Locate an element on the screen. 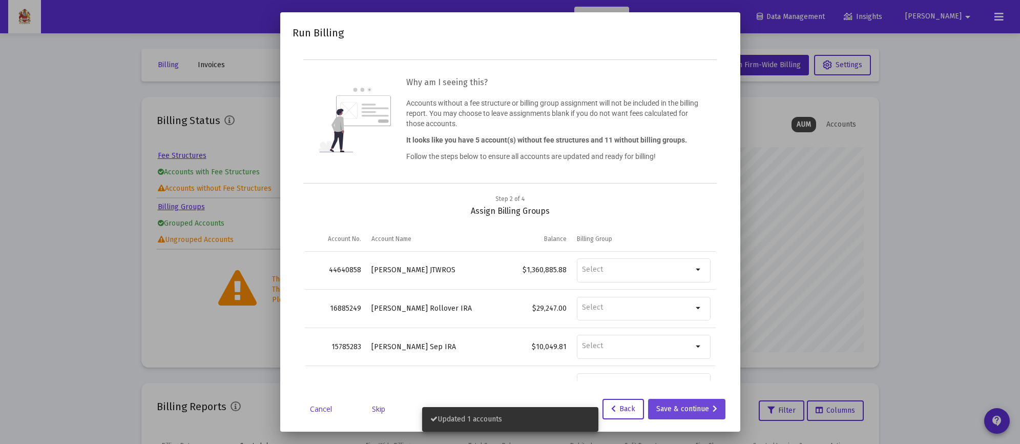 This screenshot has height=444, width=1020. div: Assign Billing Groups is located at coordinates (510, 205).